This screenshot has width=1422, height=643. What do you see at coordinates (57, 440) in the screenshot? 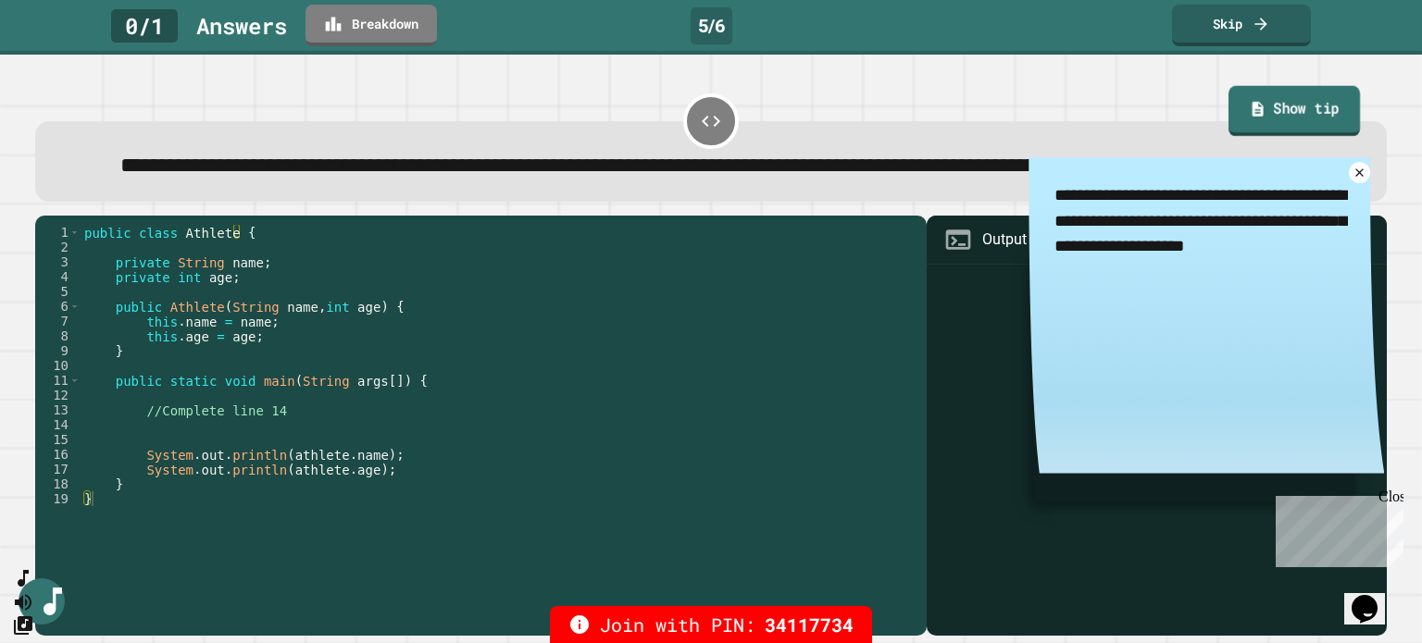
I see `div: 15` at bounding box center [57, 440].